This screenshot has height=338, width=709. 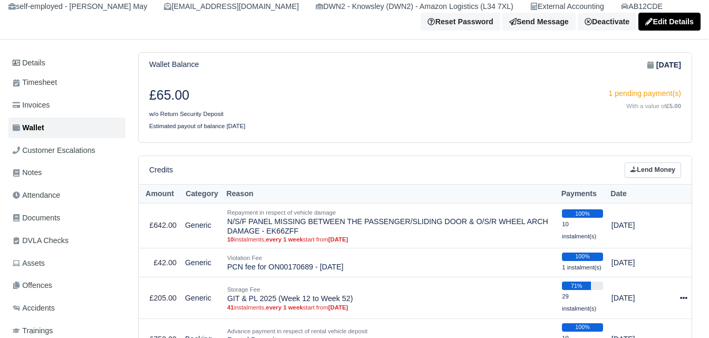 I want to click on small: w/o Return Security Deposit, so click(x=186, y=114).